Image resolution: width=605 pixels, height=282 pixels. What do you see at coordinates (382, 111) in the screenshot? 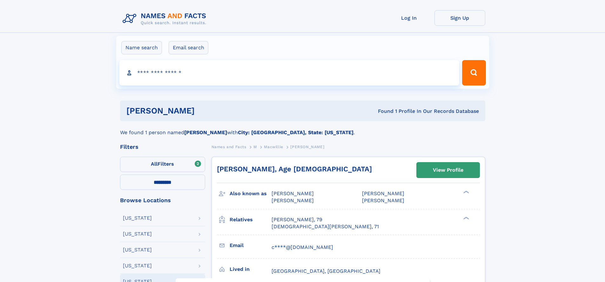
I see `div: Found 1 Profile In Our Records Database` at bounding box center [382, 111].